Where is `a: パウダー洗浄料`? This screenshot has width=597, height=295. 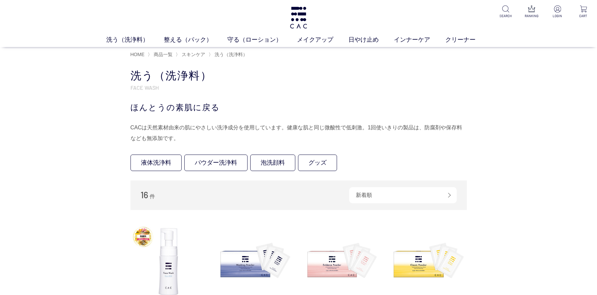
a: パウダー洗浄料 is located at coordinates (216, 163).